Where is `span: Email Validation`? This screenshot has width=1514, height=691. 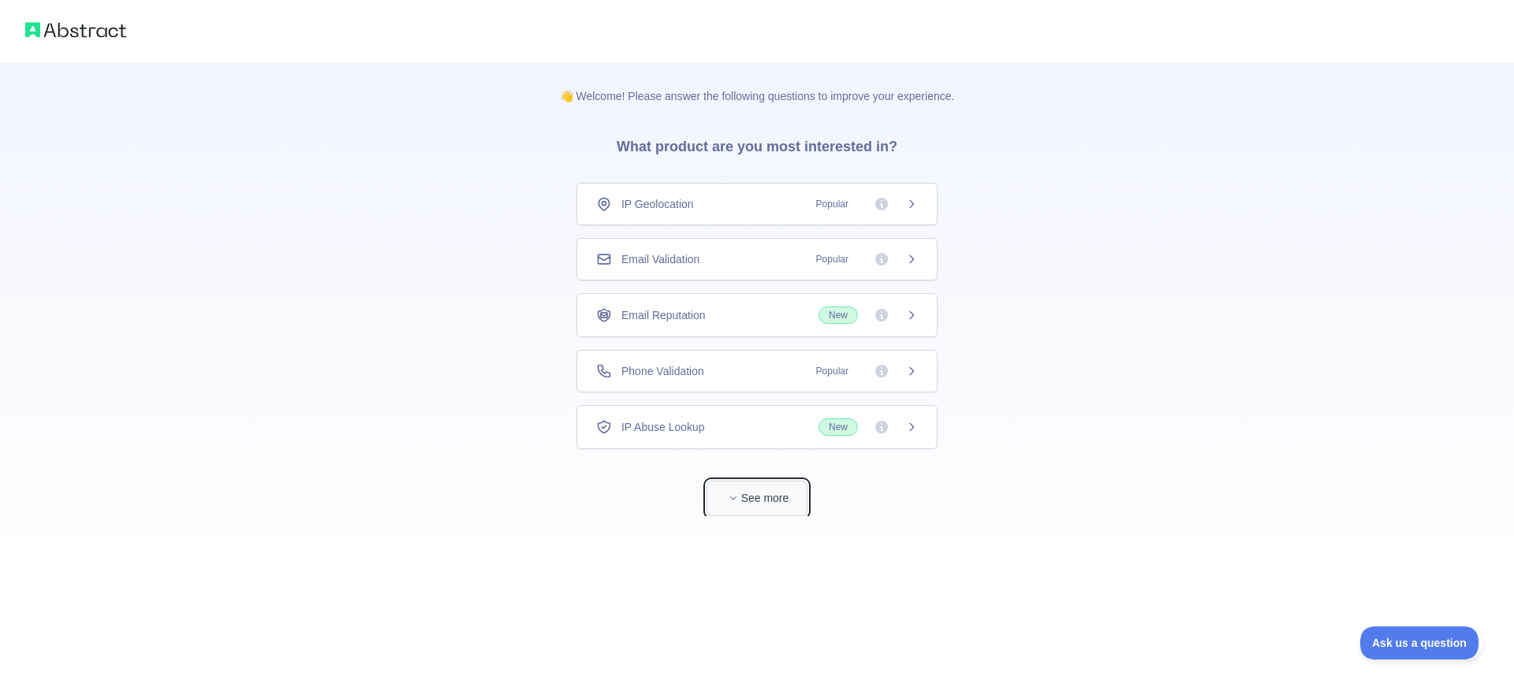
span: Email Validation is located at coordinates (660, 259).